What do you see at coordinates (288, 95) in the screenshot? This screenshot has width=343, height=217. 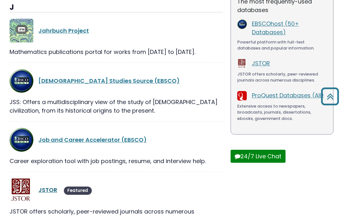 I see `a: ProQuest Databases (All)` at bounding box center [288, 95].